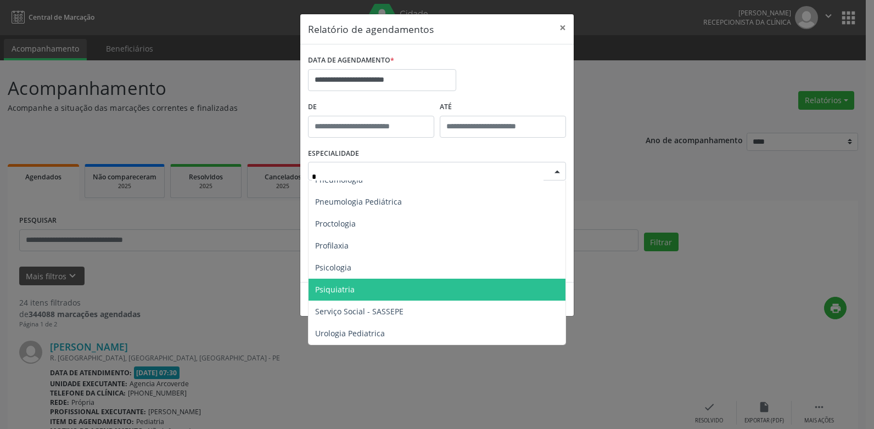 This screenshot has height=429, width=874. I want to click on button: Close, so click(563, 27).